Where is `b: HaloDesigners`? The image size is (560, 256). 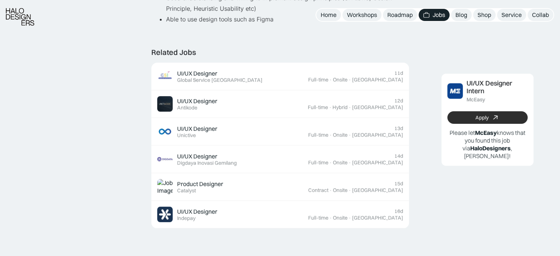
b: HaloDesigners is located at coordinates (490, 148).